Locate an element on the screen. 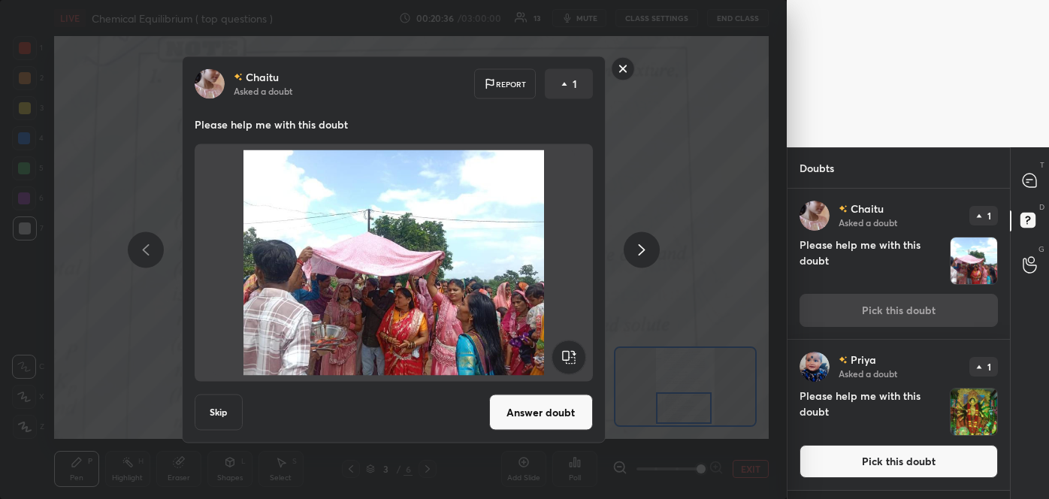 The width and height of the screenshot is (1049, 499). div: grid is located at coordinates (899, 343).